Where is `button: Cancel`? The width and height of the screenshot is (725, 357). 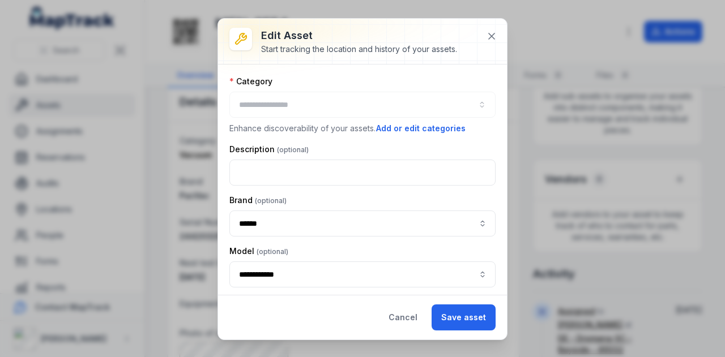 button: Cancel is located at coordinates (403, 318).